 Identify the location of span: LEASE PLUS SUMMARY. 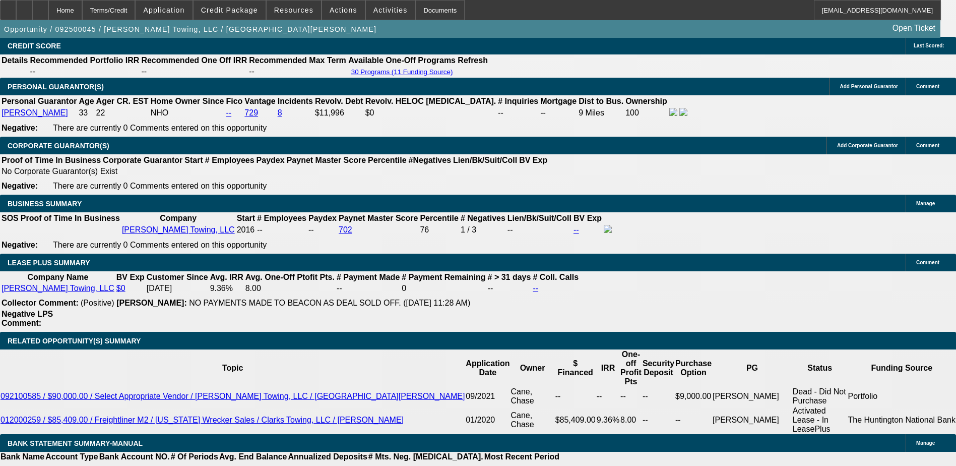
(49, 263).